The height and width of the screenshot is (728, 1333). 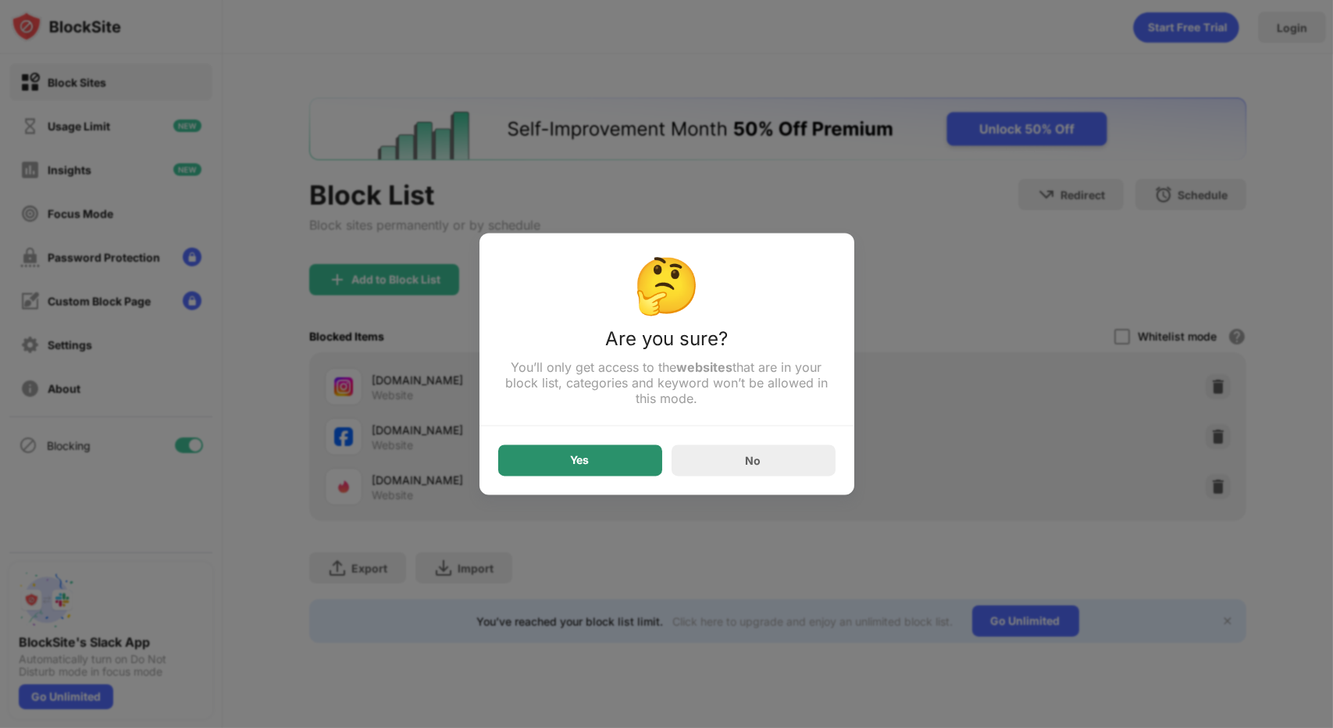 What do you see at coordinates (705, 368) in the screenshot?
I see `strong: websites` at bounding box center [705, 368].